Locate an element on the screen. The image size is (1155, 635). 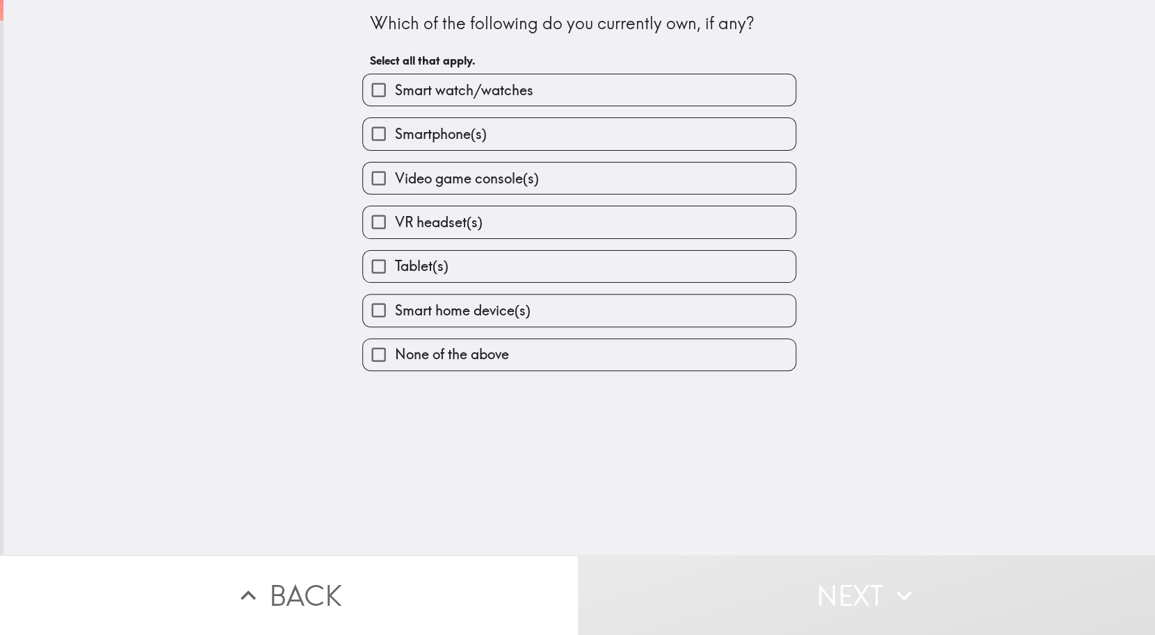
span: Smartphone(s) is located at coordinates (440, 134).